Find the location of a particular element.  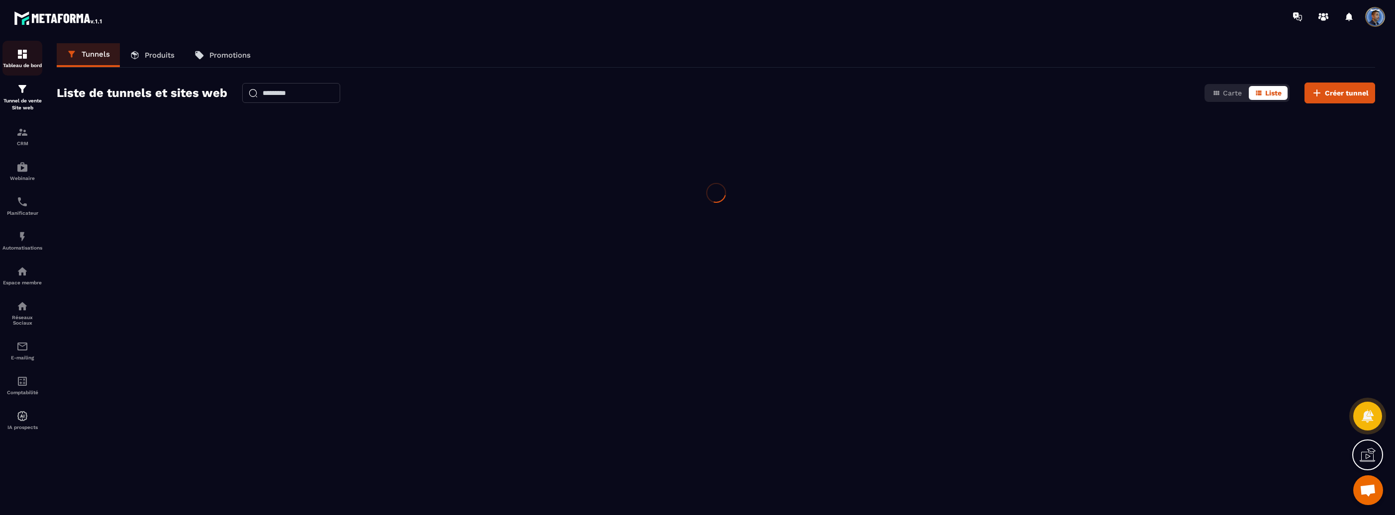

a: automationsautomationsEspace membre is located at coordinates (22, 276).